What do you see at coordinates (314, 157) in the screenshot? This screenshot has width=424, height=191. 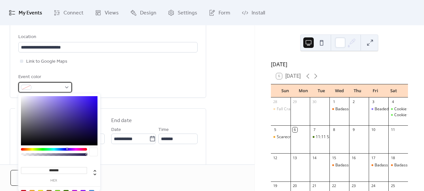 I see `div: 14` at bounding box center [314, 157].